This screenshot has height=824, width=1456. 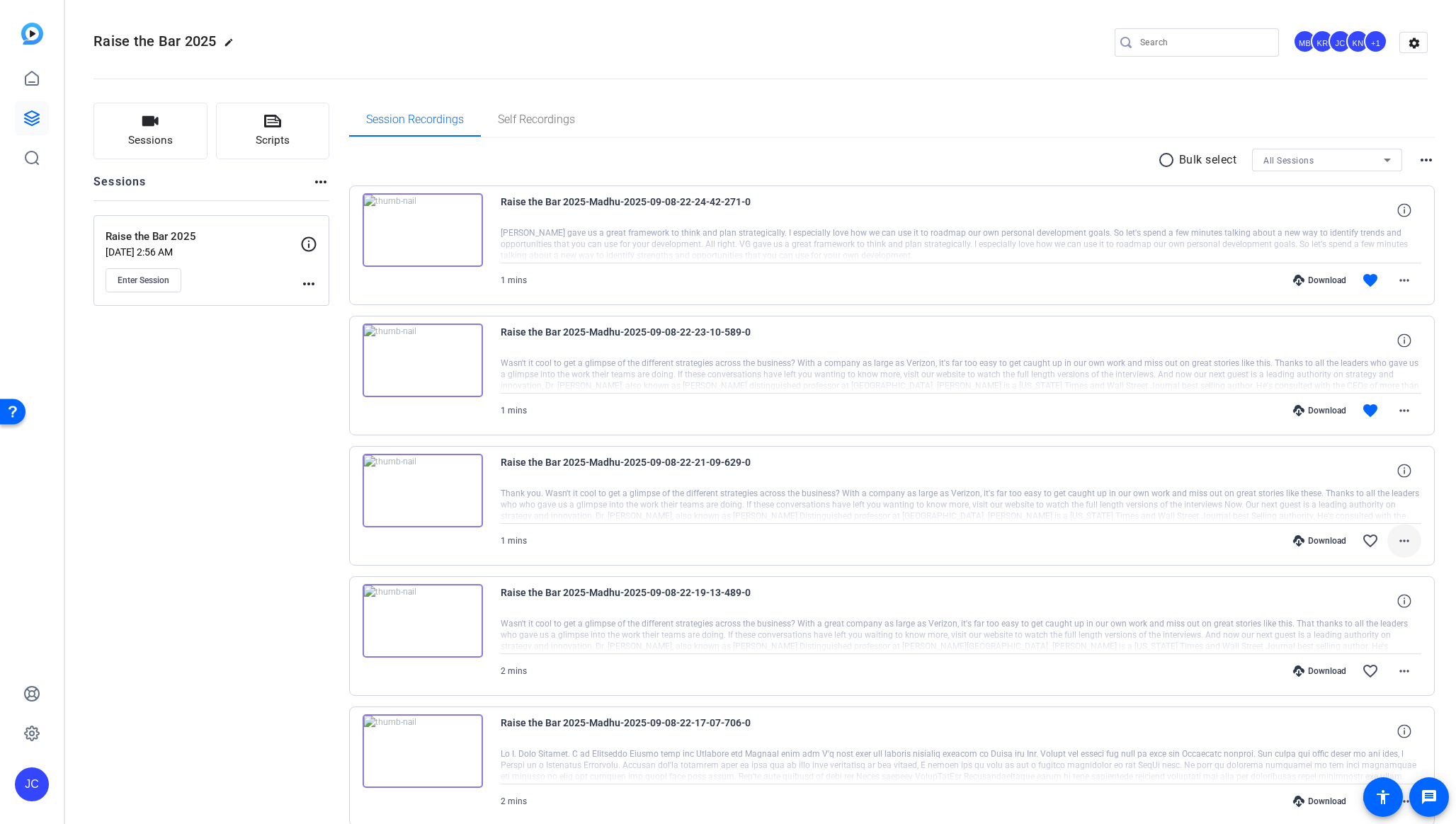 What do you see at coordinates (1168, 160) in the screenshot?
I see `mat-icon: radio_button_unchecked` at bounding box center [1168, 160].